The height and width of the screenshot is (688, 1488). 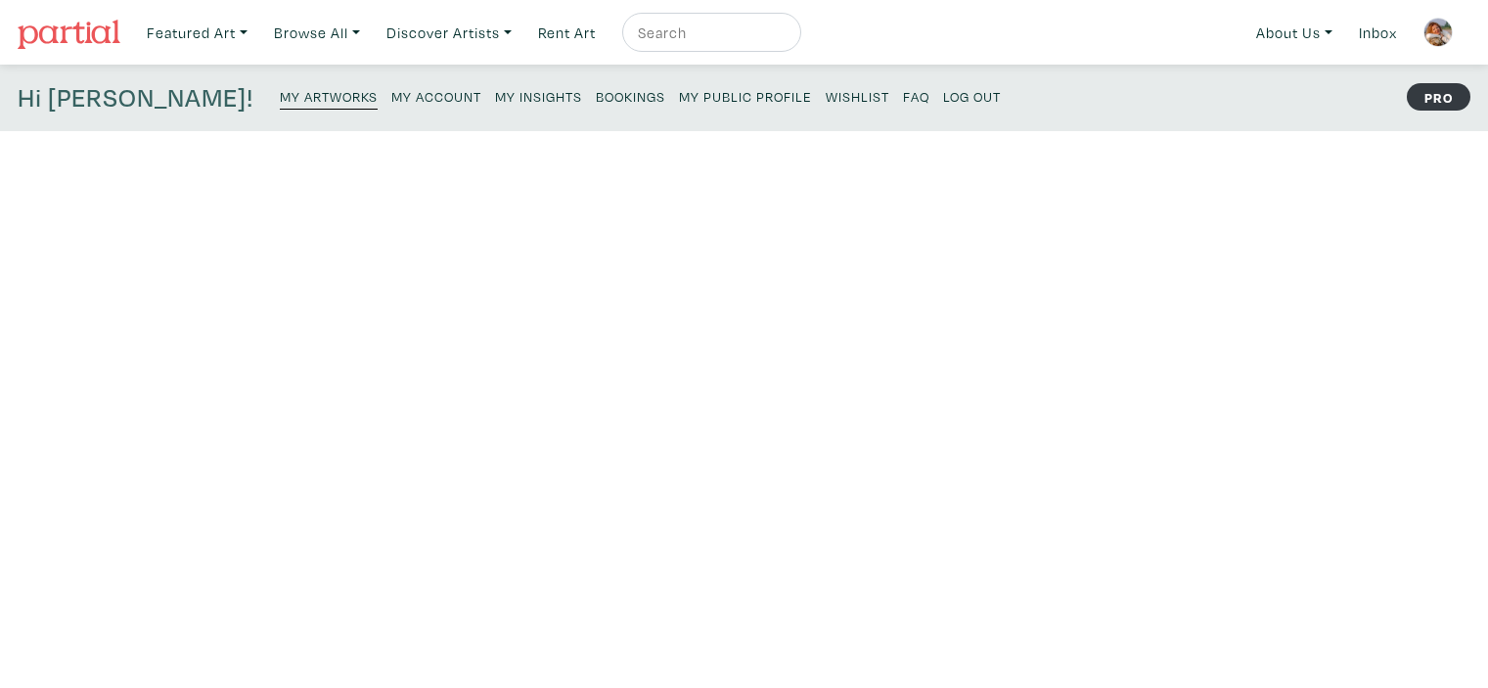 What do you see at coordinates (538, 95) in the screenshot?
I see `a: My Insights` at bounding box center [538, 95].